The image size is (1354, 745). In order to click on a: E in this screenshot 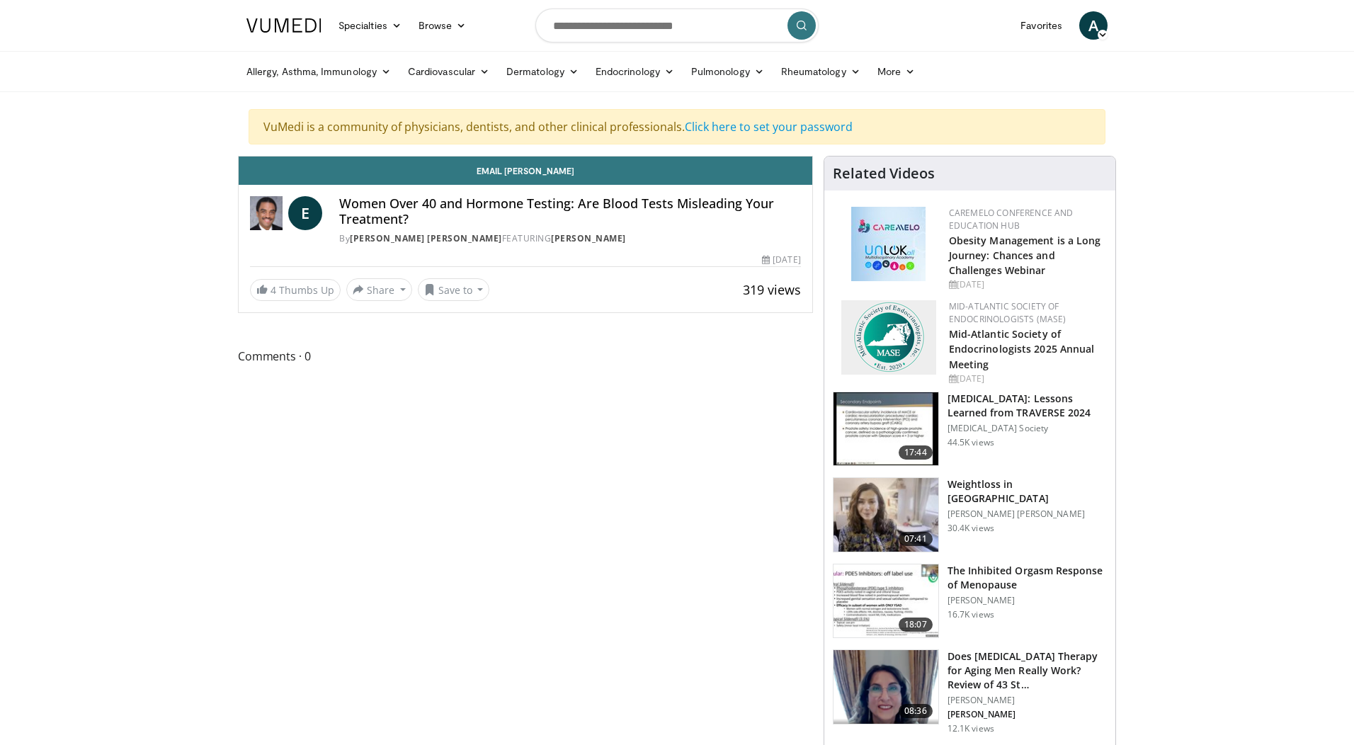, I will do `click(305, 213)`.